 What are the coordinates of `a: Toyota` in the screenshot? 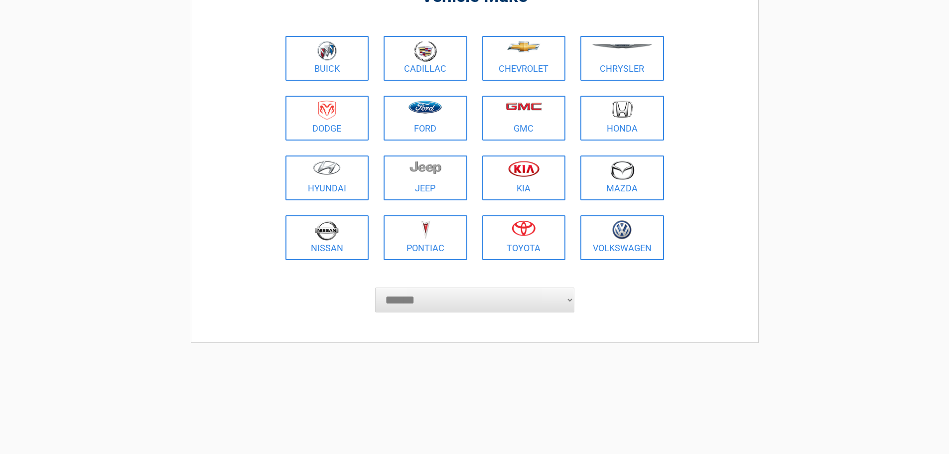 It's located at (524, 238).